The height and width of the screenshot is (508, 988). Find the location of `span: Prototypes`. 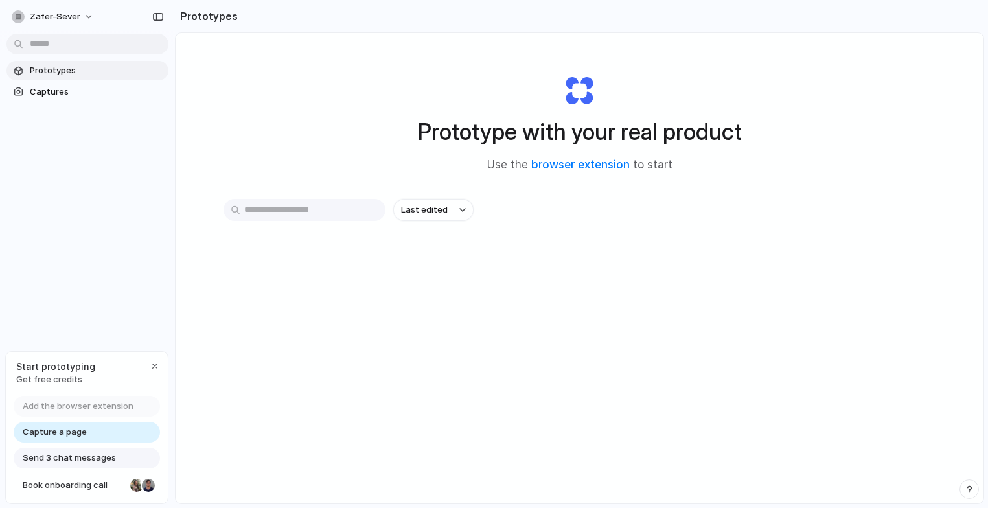

span: Prototypes is located at coordinates (97, 71).